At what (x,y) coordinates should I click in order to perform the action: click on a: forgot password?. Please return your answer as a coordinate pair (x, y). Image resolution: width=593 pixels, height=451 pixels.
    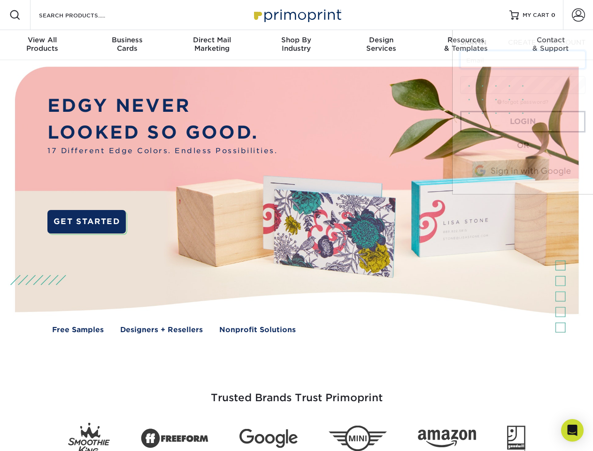
    Looking at the image, I should click on (523, 102).